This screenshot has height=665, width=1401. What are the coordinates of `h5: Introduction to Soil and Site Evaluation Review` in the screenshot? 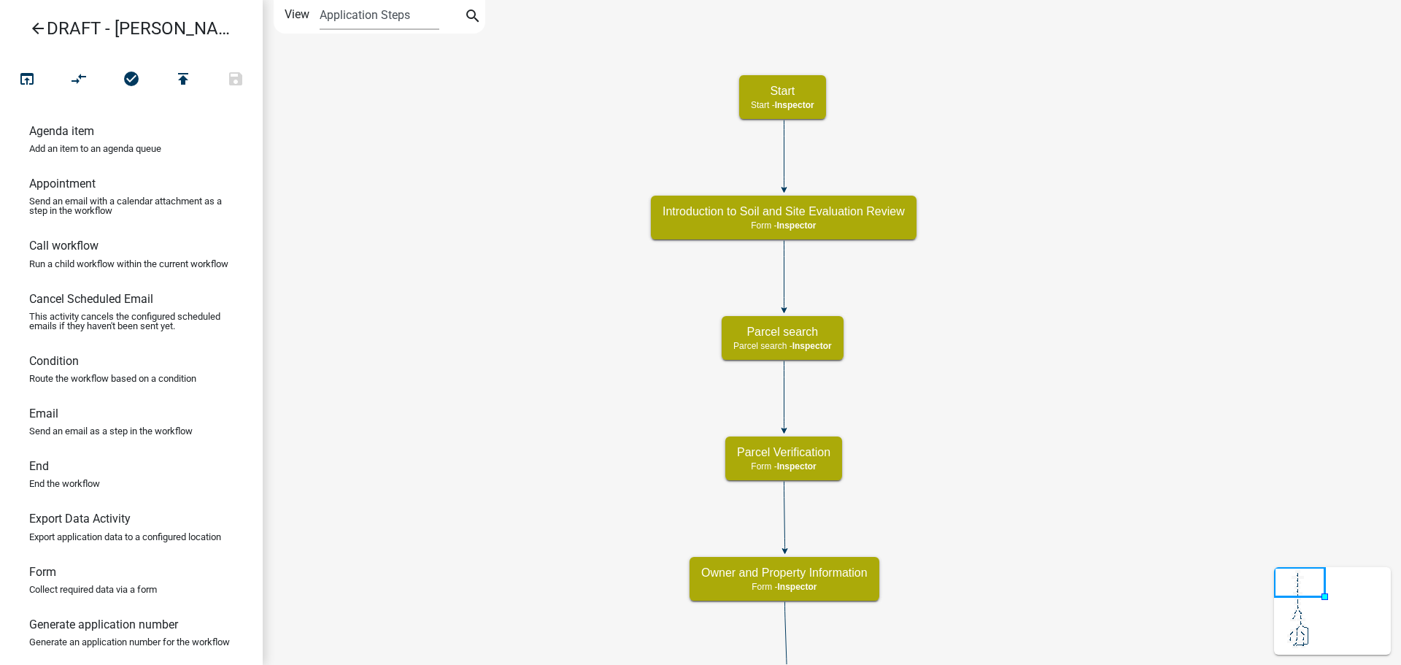 It's located at (783, 211).